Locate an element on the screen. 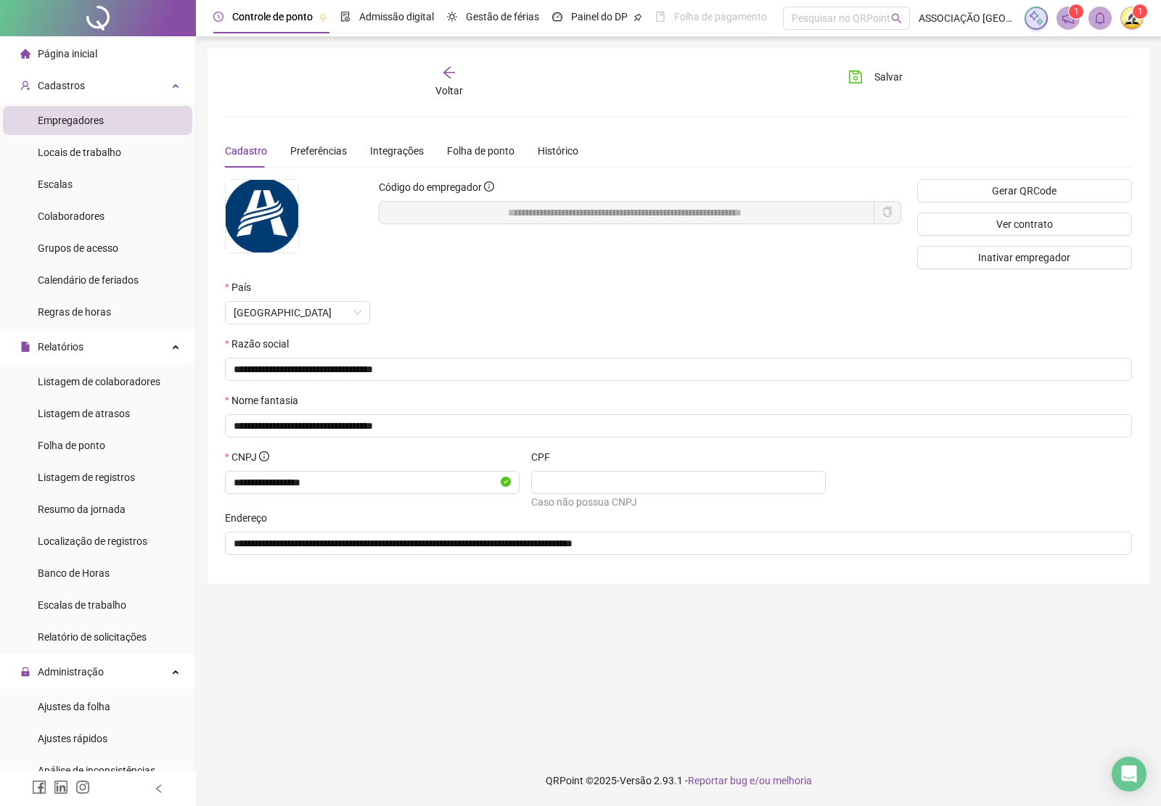 The image size is (1161, 806). sup: Atualize o seu contato no menu Meus Dados is located at coordinates (1140, 12).